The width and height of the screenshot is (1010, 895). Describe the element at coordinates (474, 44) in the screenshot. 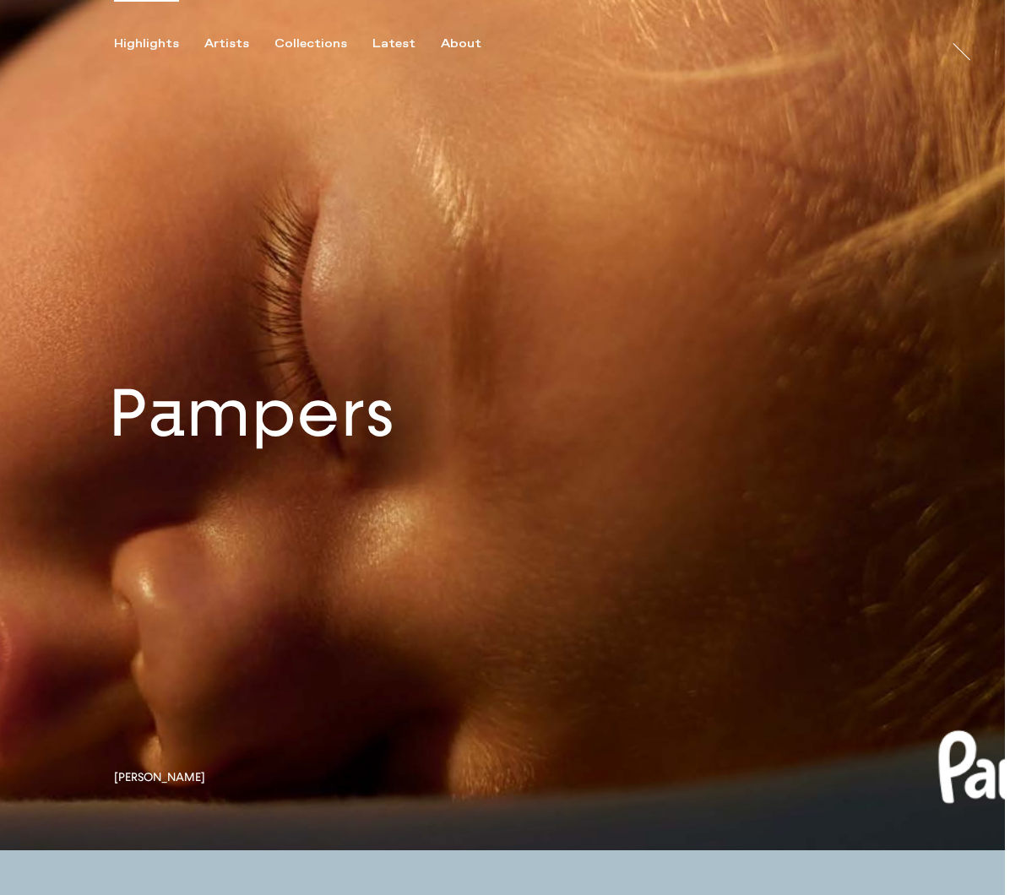

I see `button: About` at that location.